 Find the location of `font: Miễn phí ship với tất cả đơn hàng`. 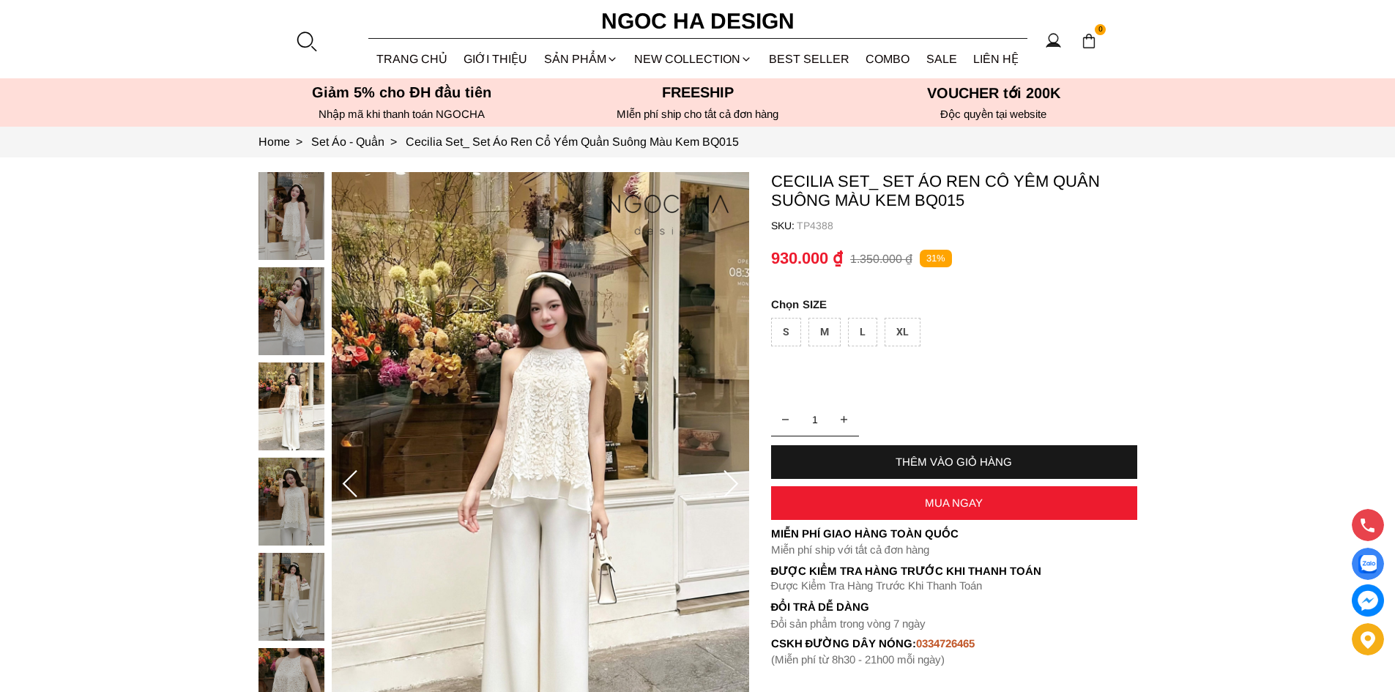

font: Miễn phí ship với tất cả đơn hàng is located at coordinates (850, 549).